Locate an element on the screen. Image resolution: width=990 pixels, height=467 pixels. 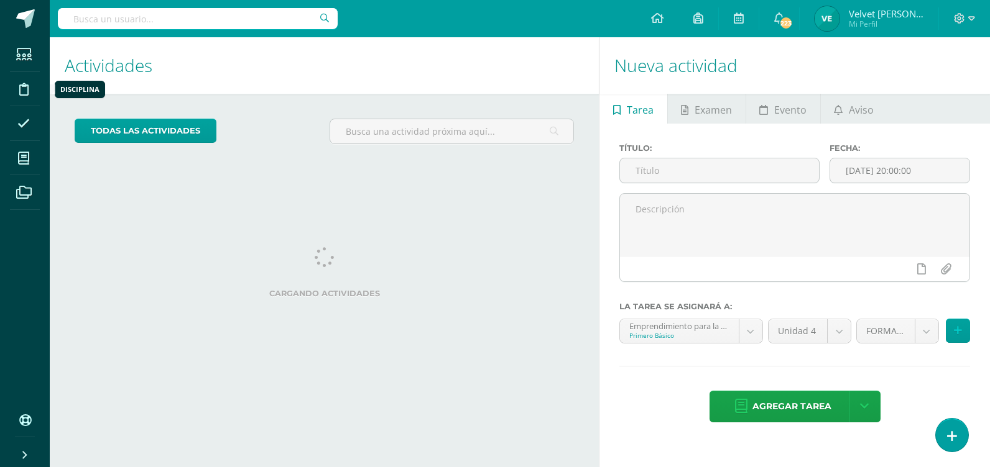
span: Aviso is located at coordinates (861, 110).